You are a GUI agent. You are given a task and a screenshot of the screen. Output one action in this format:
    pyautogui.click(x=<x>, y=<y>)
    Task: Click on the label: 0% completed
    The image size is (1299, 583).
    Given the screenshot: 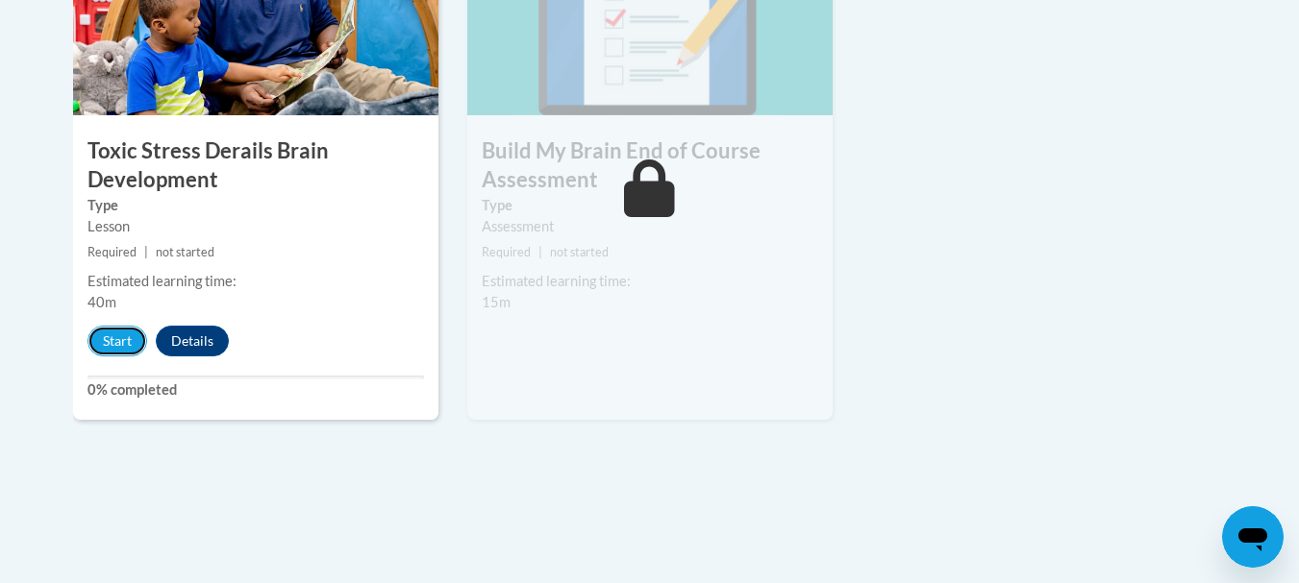 What is the action you would take?
    pyautogui.click(x=256, y=390)
    